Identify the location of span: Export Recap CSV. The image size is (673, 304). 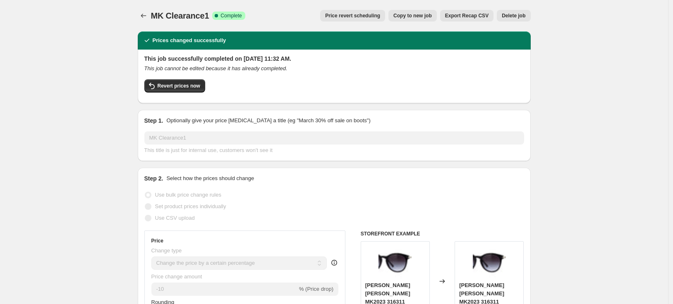
(466, 16).